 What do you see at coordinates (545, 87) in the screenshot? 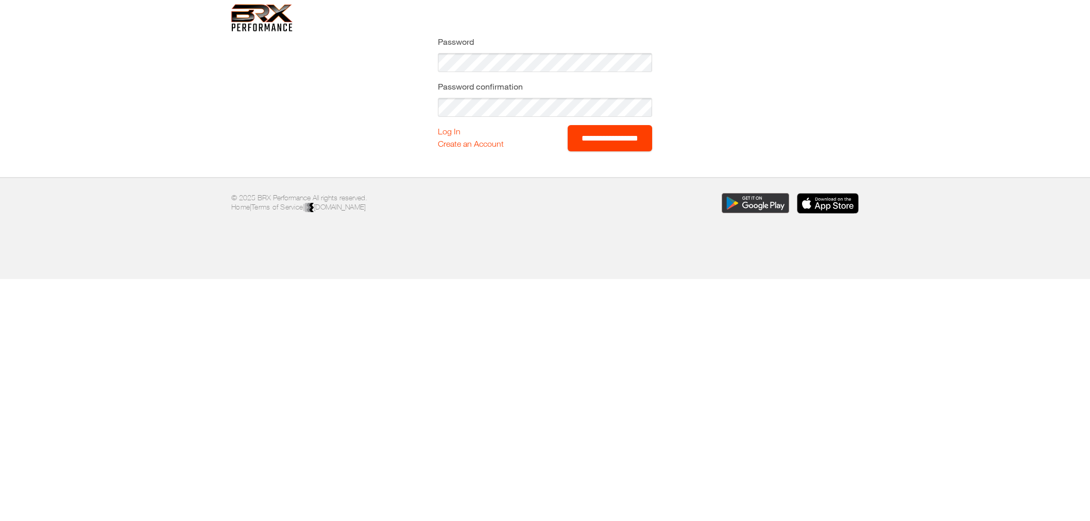
I see `label: Password confirmation` at bounding box center [545, 87].